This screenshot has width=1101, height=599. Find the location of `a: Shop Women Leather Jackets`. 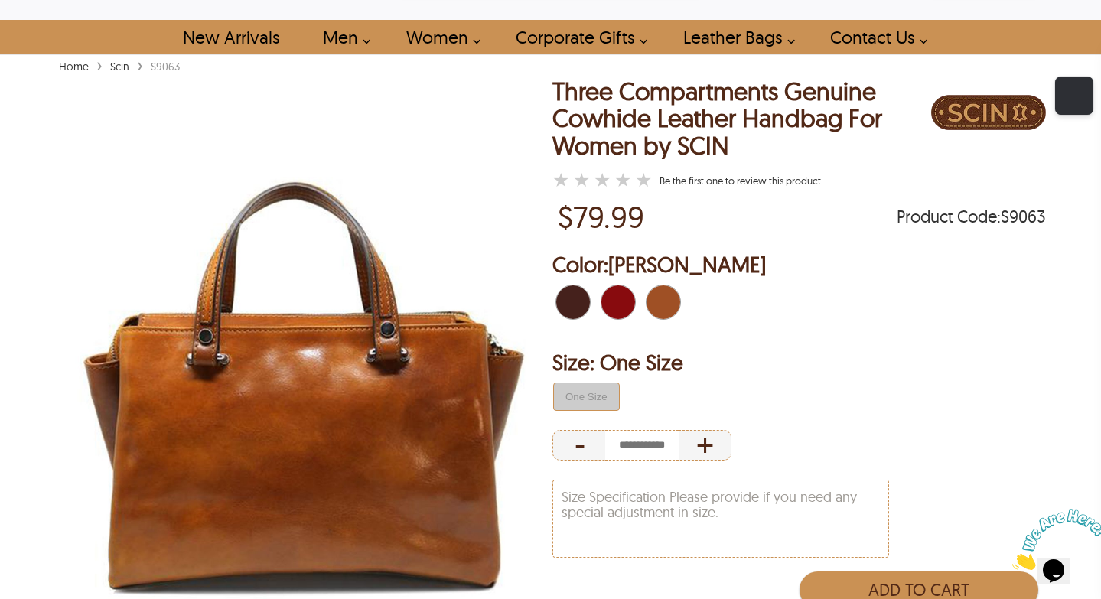

a: Shop Women Leather Jackets is located at coordinates (438, 37).